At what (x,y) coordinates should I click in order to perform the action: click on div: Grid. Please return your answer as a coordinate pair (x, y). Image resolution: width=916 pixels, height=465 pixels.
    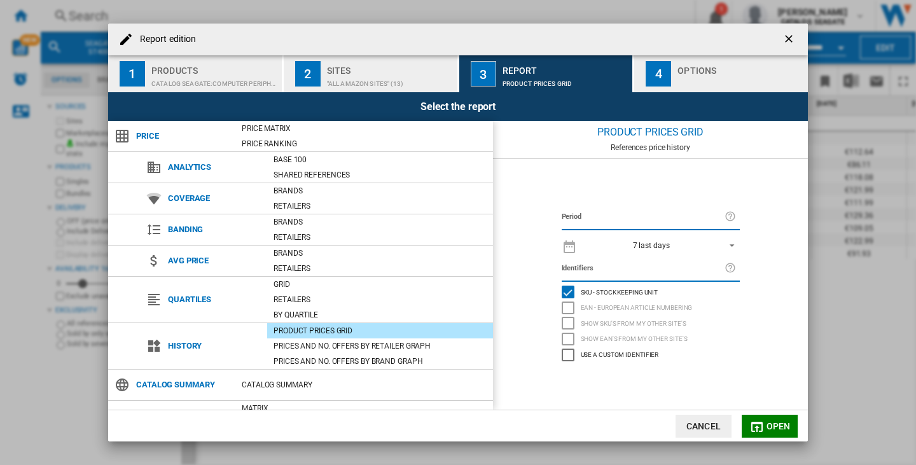
    Looking at the image, I should click on (380, 284).